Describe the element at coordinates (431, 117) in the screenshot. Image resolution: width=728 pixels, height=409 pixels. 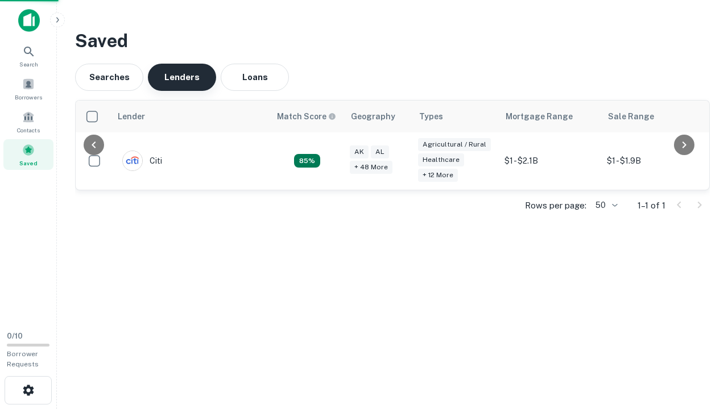
I see `div: Types` at that location.